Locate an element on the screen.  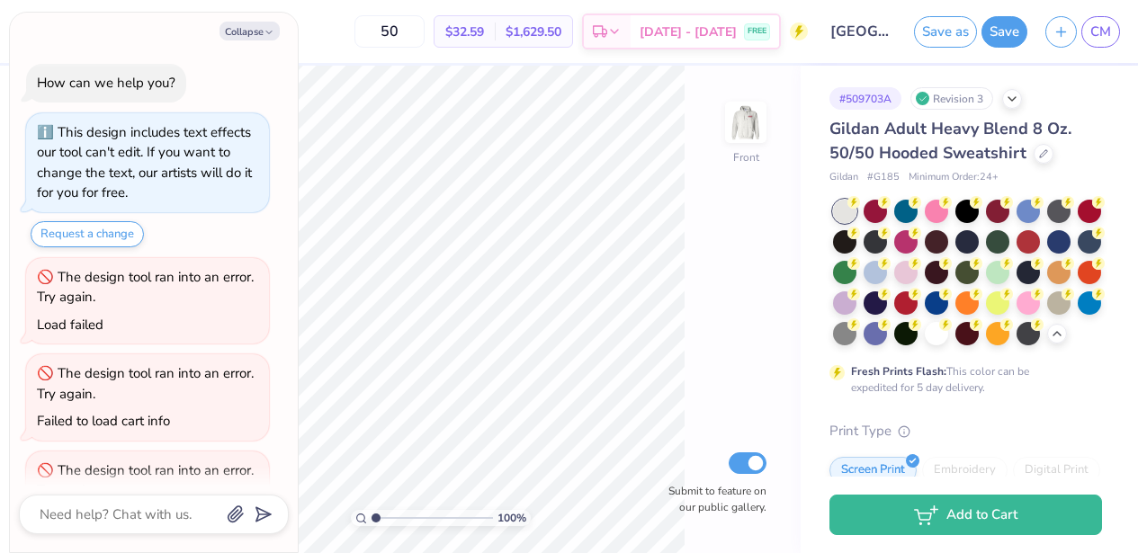
div: Failed to load cart info is located at coordinates (103, 421).